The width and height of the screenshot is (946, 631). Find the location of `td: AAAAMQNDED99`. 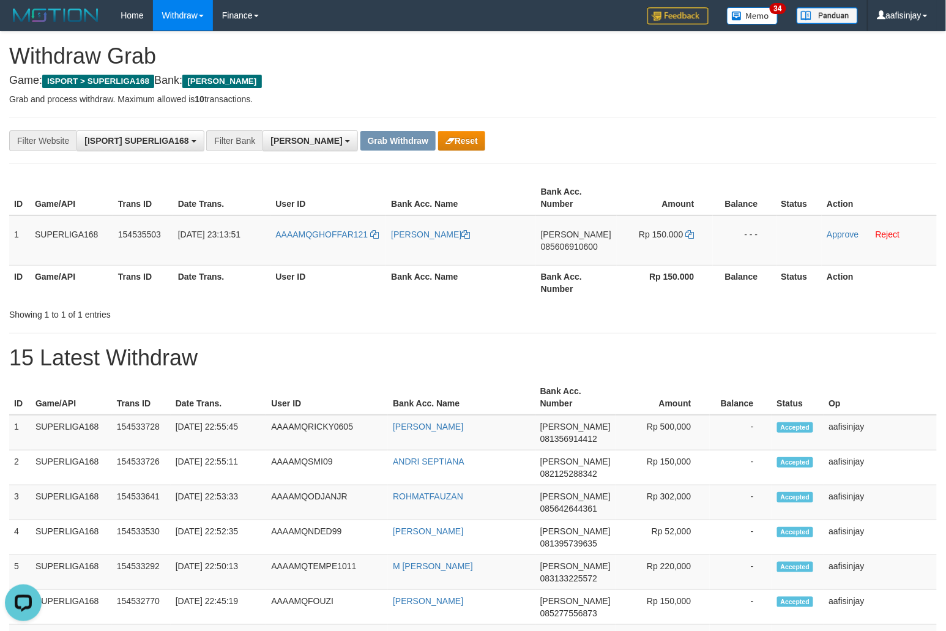

td: AAAAMQNDED99 is located at coordinates (327, 537).